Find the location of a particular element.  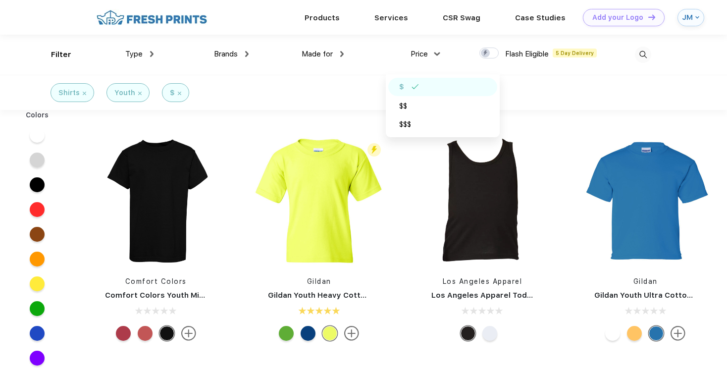

a: Los Angeles Apparel is located at coordinates (482, 281).